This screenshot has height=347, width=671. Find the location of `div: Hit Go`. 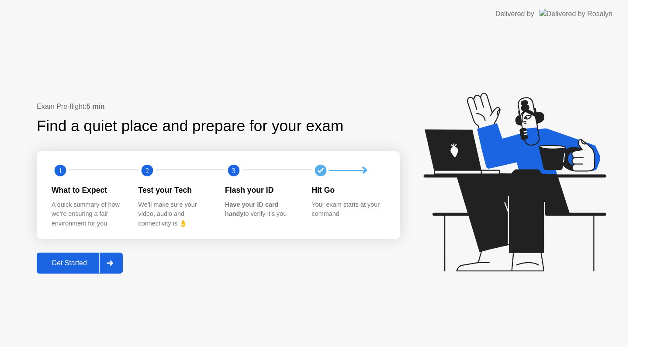

div: Hit Go is located at coordinates (348, 190).